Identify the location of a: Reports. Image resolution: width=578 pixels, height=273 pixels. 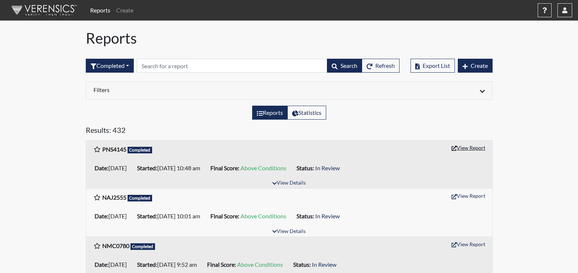
(100, 10).